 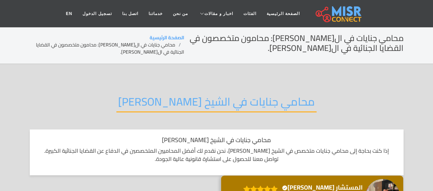 What do you see at coordinates (180, 14) in the screenshot?
I see `a: من نحن` at bounding box center [180, 14].